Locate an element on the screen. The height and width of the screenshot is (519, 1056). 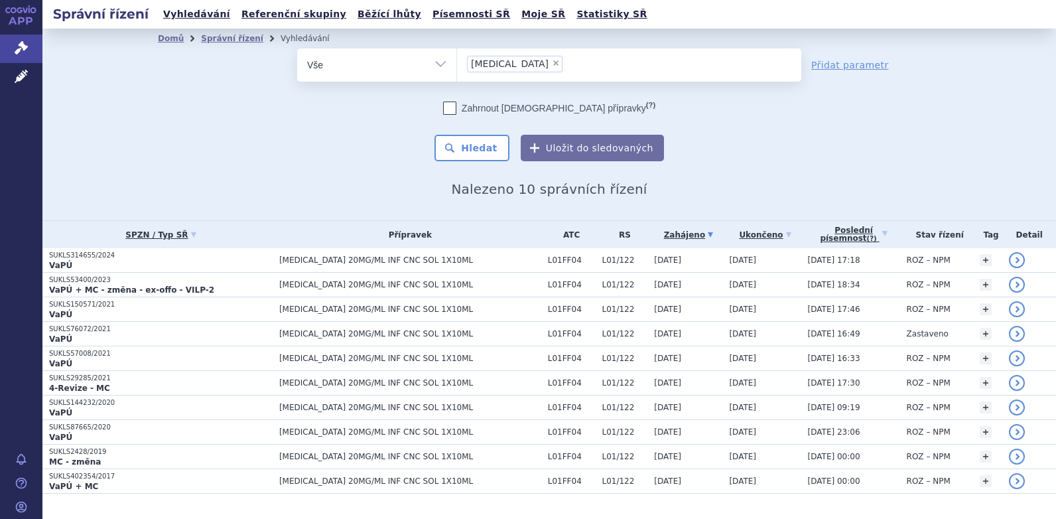
th: Přípravek is located at coordinates (407, 234).